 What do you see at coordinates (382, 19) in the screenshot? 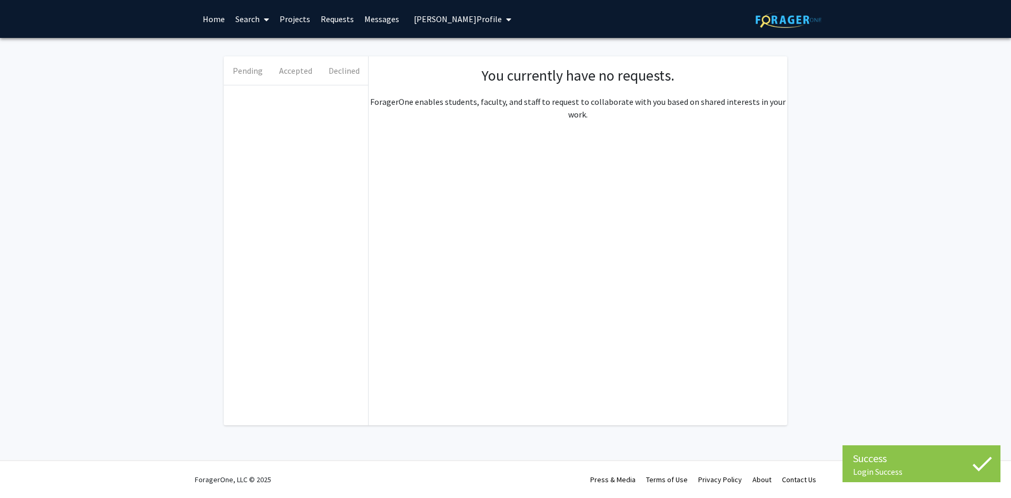
I see `a: Messages` at bounding box center [382, 19].